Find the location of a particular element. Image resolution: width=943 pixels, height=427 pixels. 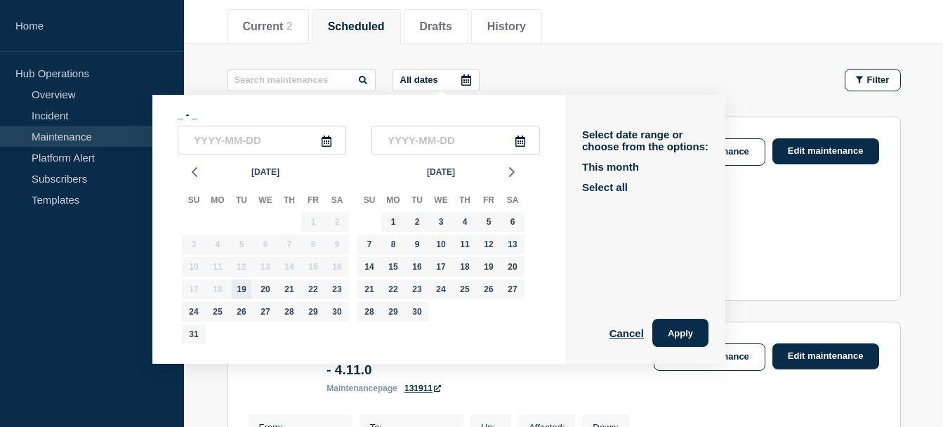

div: Monday, Sep 22, 2025 is located at coordinates (393, 289).